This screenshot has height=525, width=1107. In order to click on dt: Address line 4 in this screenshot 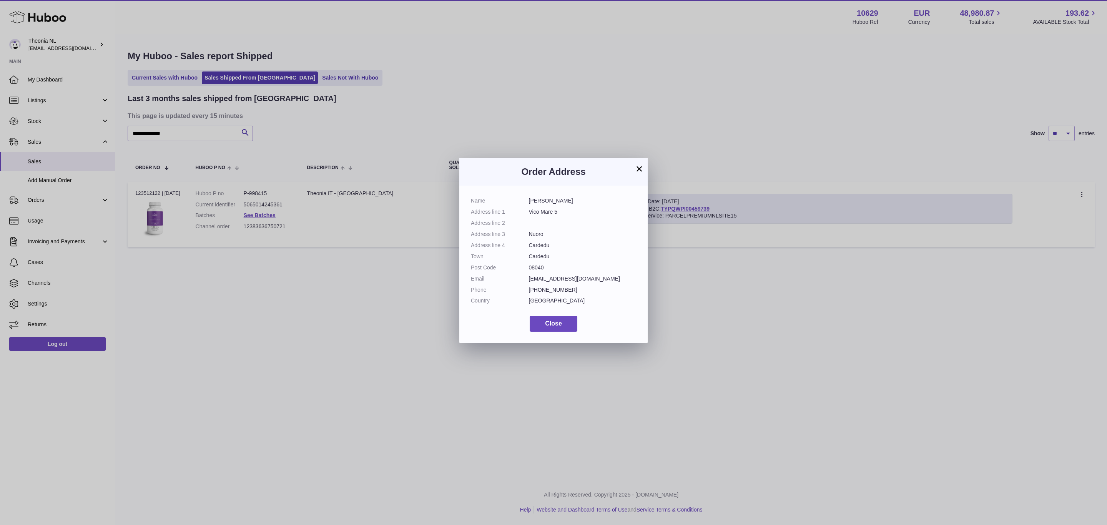, I will do `click(500, 245)`.